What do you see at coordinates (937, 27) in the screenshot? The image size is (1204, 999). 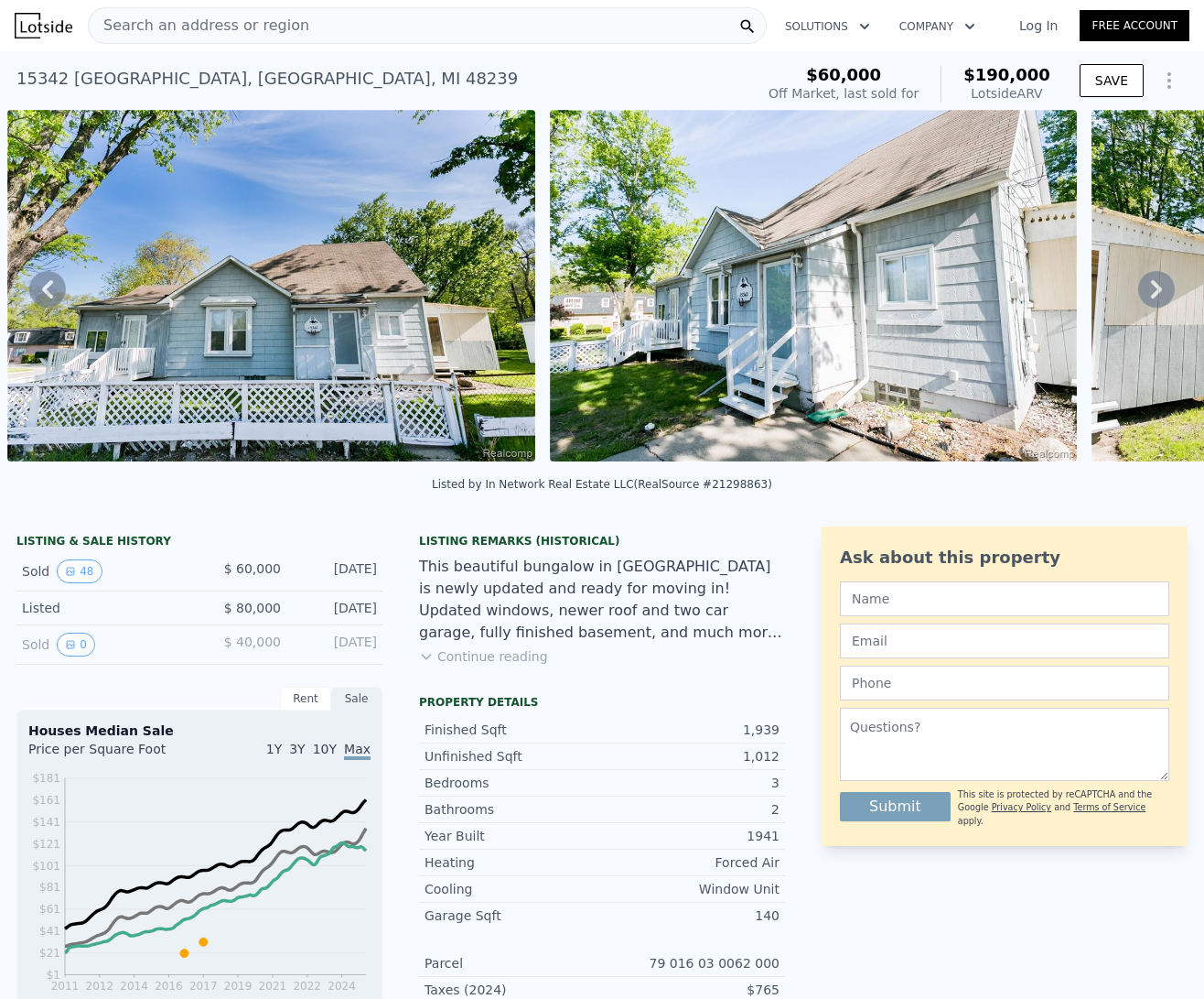 I see `button: Company` at bounding box center [937, 27].